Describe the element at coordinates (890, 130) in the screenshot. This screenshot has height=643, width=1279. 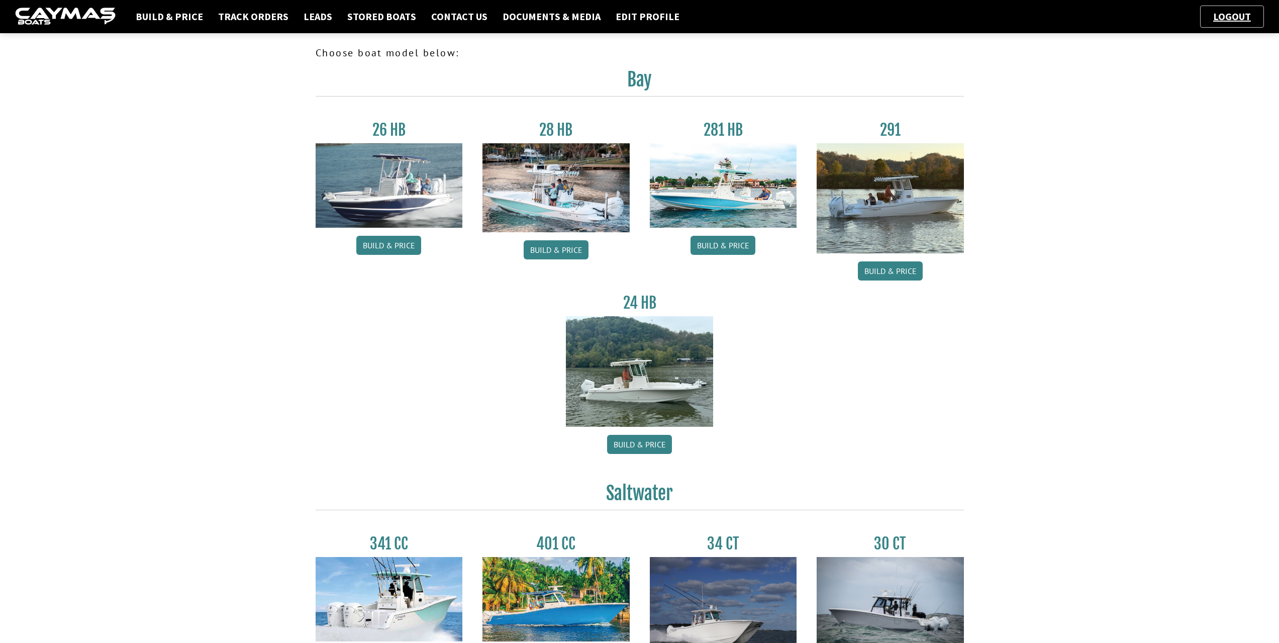
I see `h3: 291` at that location.